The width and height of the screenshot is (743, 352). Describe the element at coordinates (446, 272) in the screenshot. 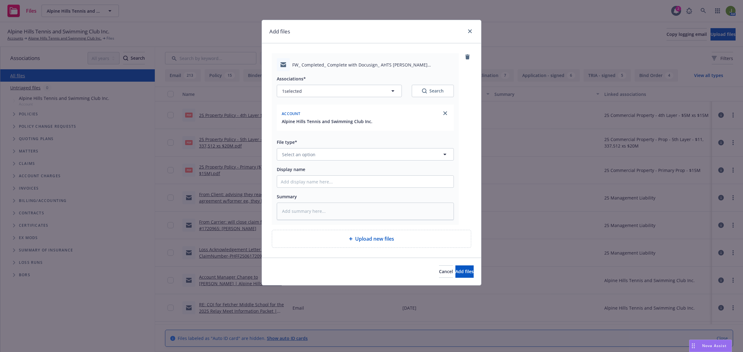

I see `button: Cancel` at that location.